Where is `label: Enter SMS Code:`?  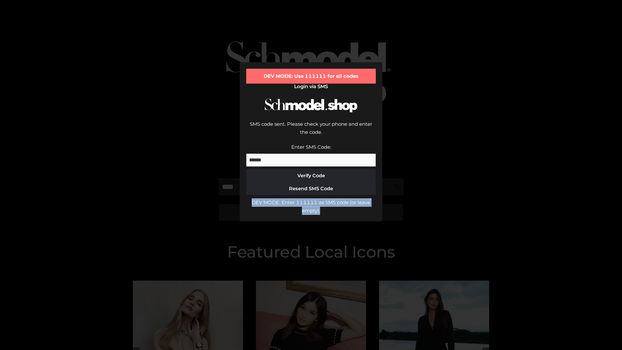 label: Enter SMS Code: is located at coordinates (311, 147).